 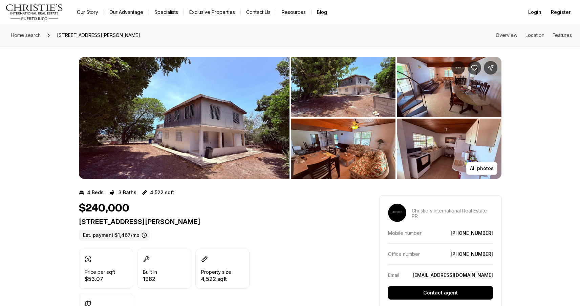 I want to click on p: Built in, so click(x=150, y=272).